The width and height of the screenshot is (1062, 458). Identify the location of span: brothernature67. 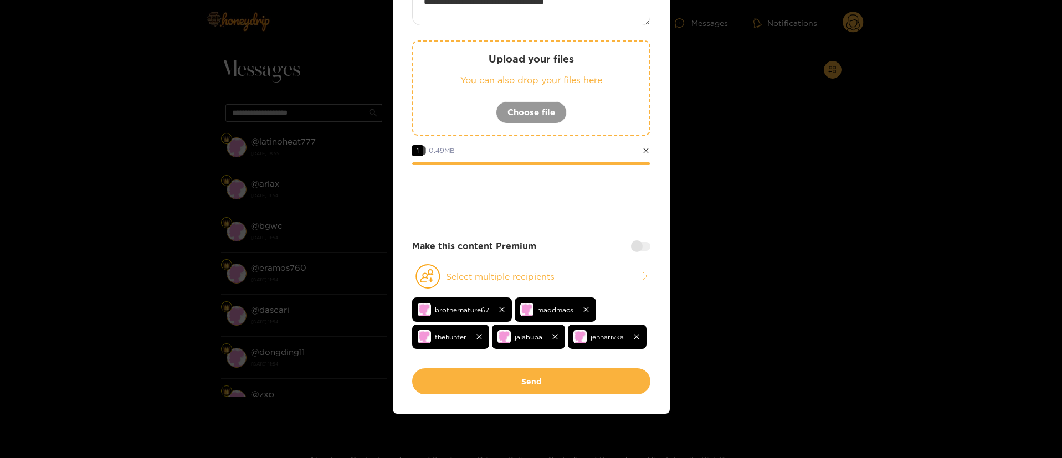
(462, 310).